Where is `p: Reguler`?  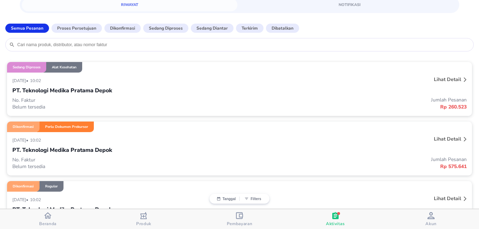 p: Reguler is located at coordinates (52, 187).